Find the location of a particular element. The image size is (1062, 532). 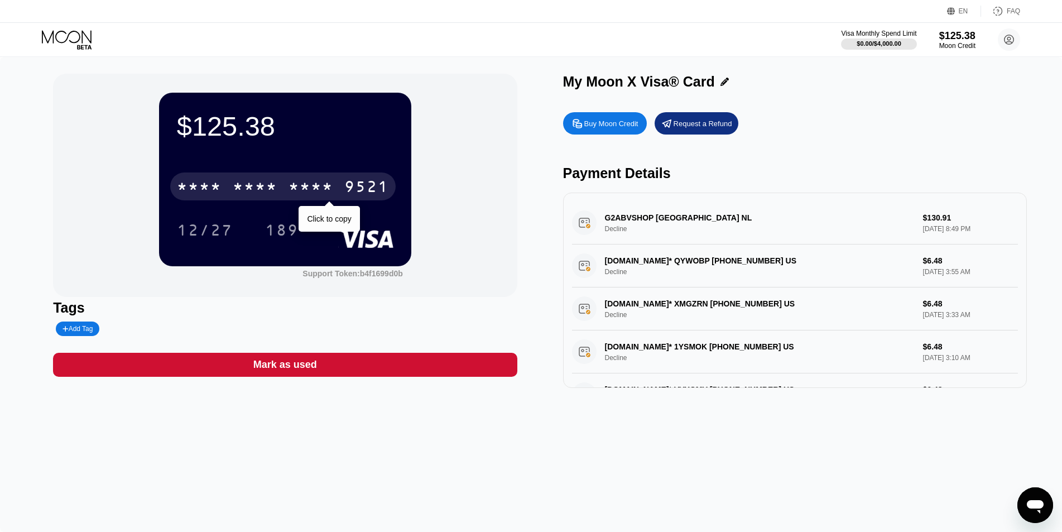

div: Payment Details is located at coordinates (794, 173).